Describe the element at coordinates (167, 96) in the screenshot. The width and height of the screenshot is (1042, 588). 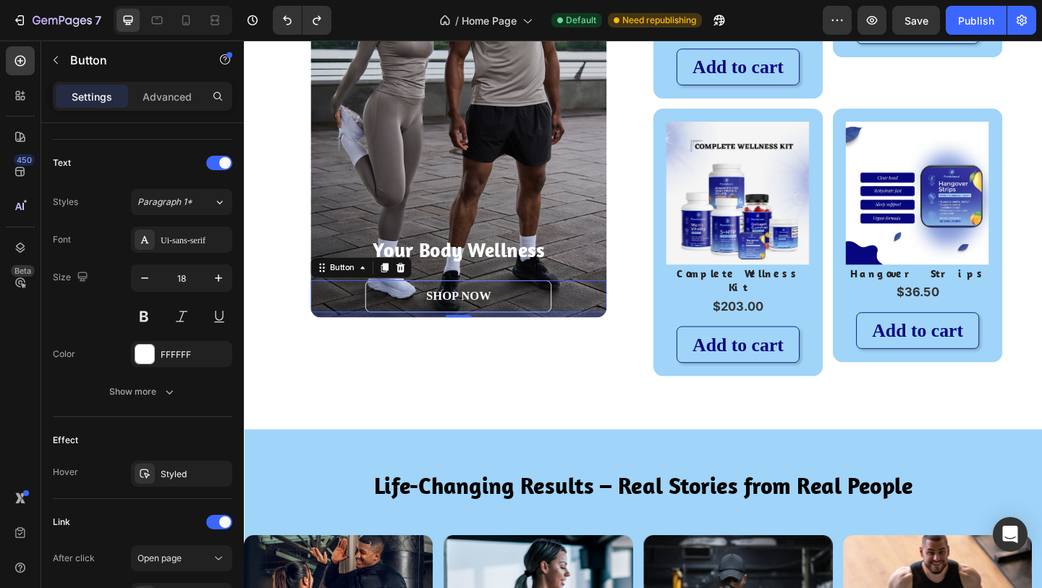
I see `p: Advanced` at that location.